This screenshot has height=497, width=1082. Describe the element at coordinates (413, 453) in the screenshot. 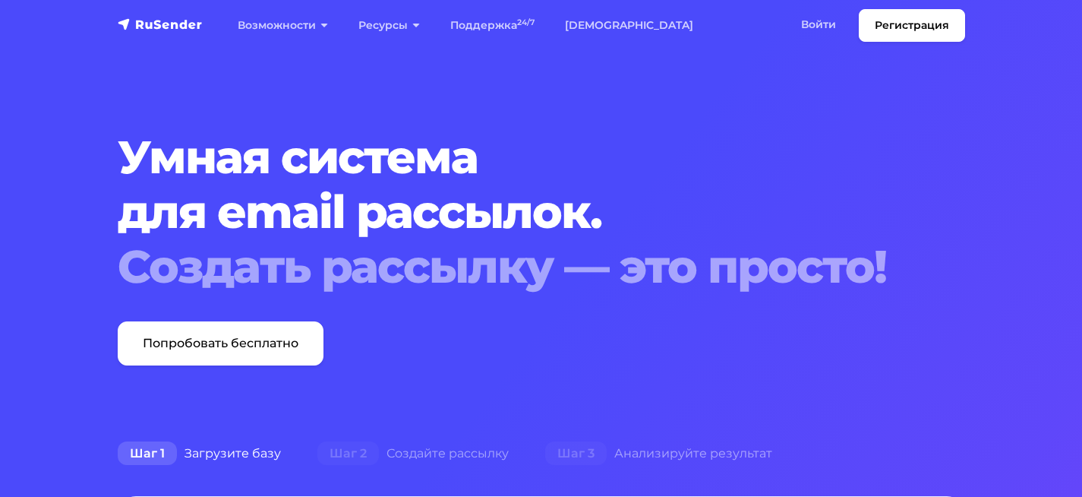

I see `div: Создайте рассылку` at that location.